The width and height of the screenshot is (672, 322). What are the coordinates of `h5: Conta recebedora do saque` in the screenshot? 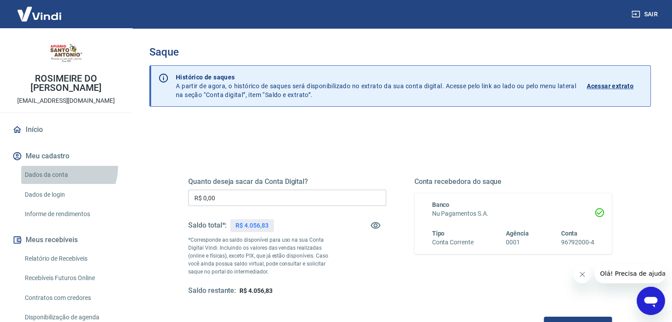 It's located at (513, 182).